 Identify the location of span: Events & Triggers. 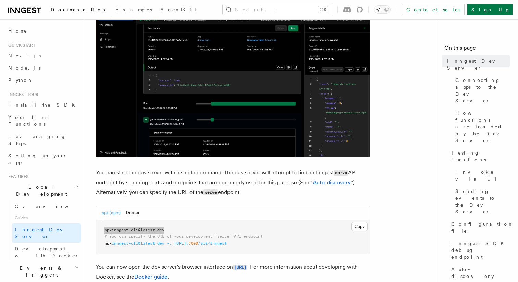
(40, 271).